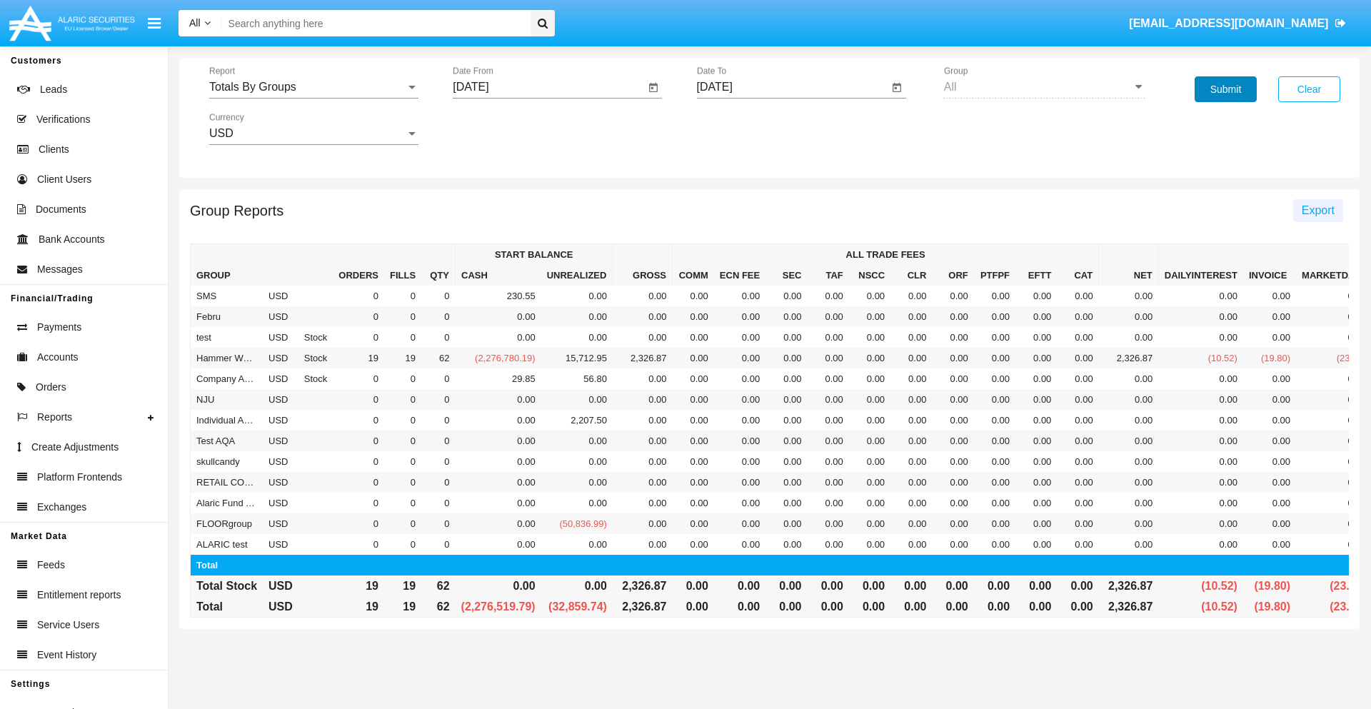  What do you see at coordinates (1318, 210) in the screenshot?
I see `span: Export` at bounding box center [1318, 210].